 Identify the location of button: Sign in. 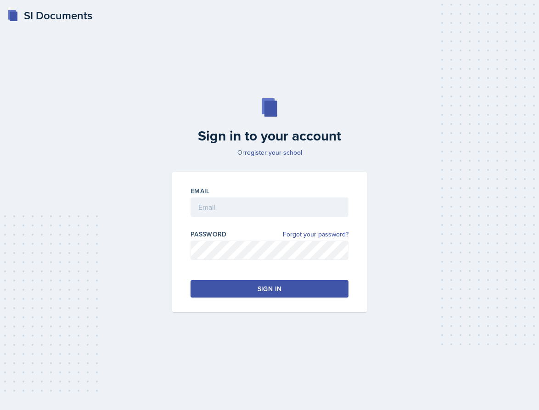
(270, 289).